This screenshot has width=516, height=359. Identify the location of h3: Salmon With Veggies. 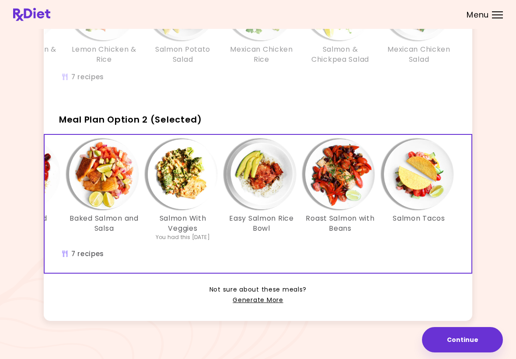
(183, 223).